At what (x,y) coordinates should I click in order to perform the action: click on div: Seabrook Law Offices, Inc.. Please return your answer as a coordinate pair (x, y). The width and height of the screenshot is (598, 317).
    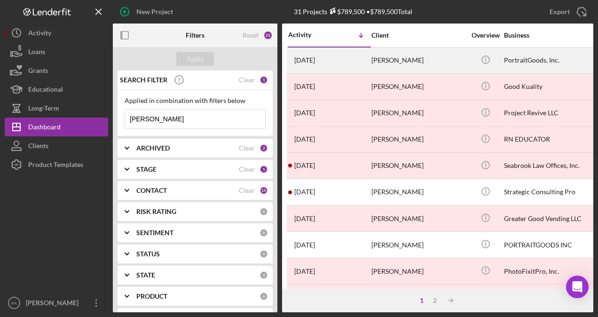
    Looking at the image, I should click on (551, 165).